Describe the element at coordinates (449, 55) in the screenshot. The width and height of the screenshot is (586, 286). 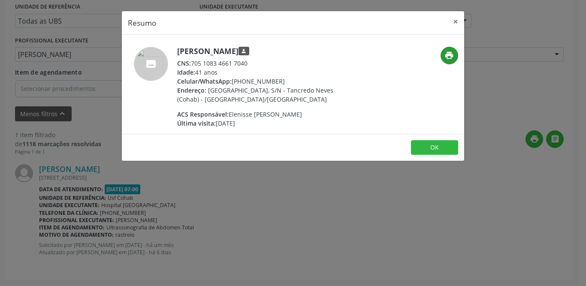
I see `i: print` at that location.